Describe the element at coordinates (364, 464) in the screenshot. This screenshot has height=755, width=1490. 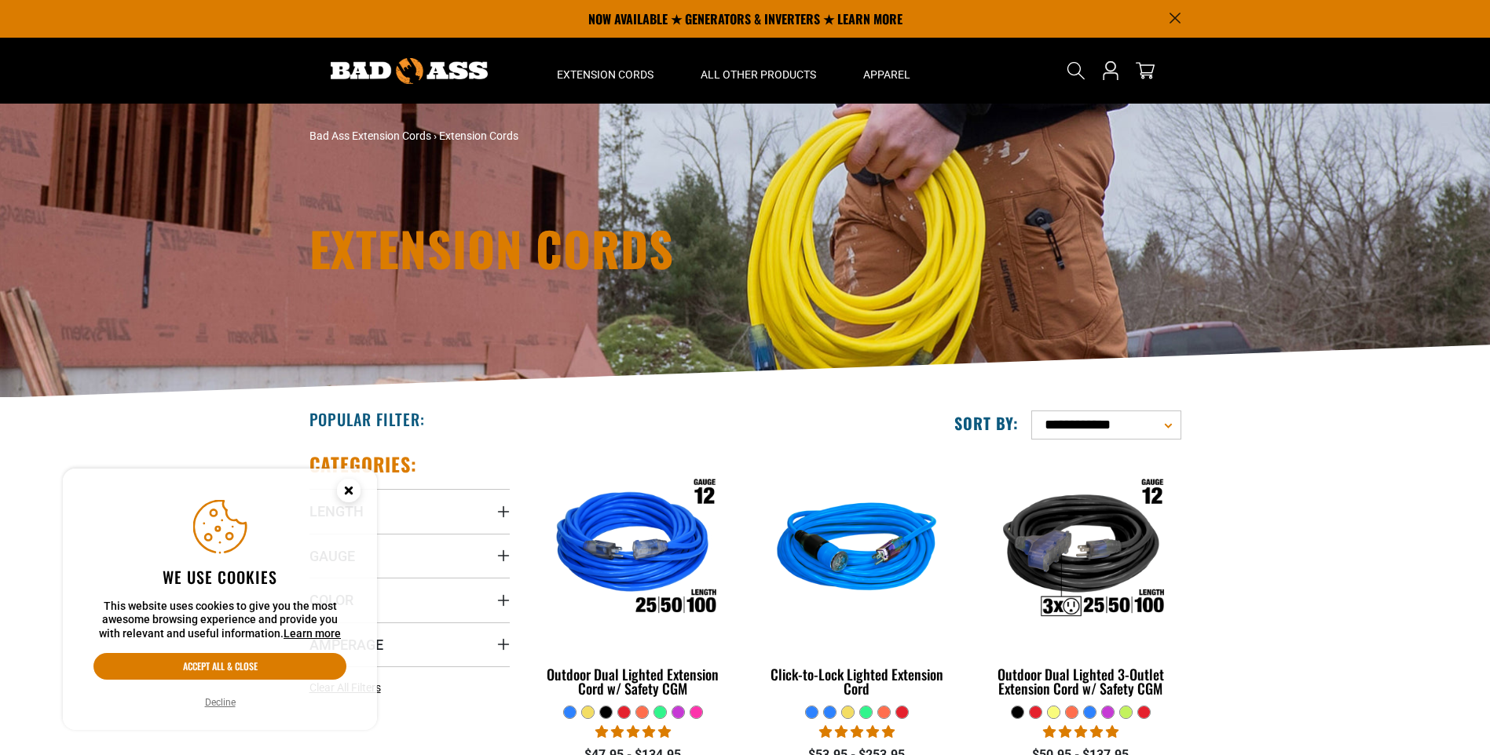
I see `h2: Categories:` at that location.